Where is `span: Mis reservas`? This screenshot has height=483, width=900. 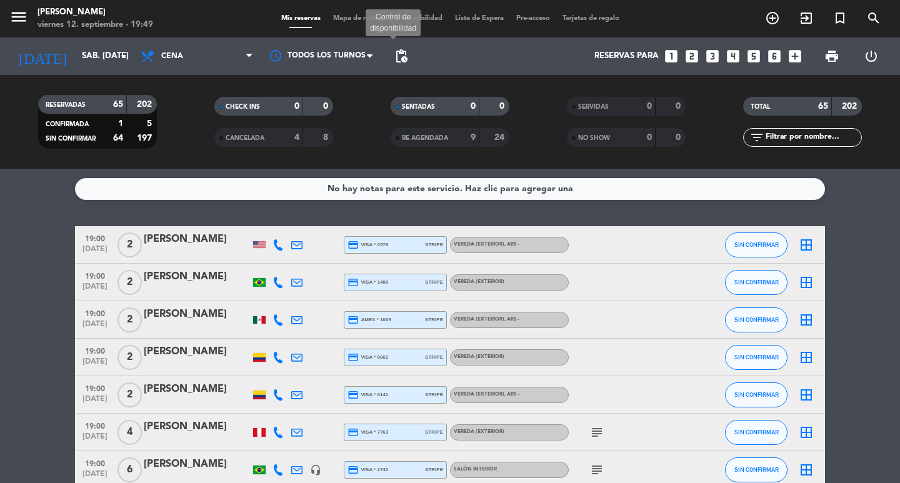 span: Mis reservas is located at coordinates (301, 18).